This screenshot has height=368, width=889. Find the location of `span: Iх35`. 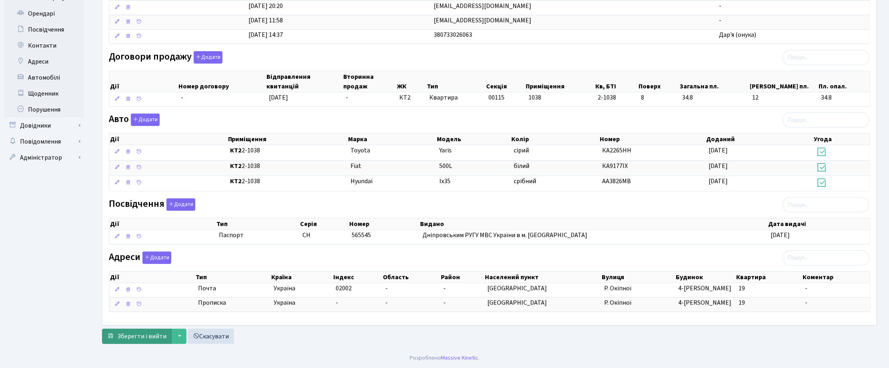

span: Iх35 is located at coordinates (445, 181).